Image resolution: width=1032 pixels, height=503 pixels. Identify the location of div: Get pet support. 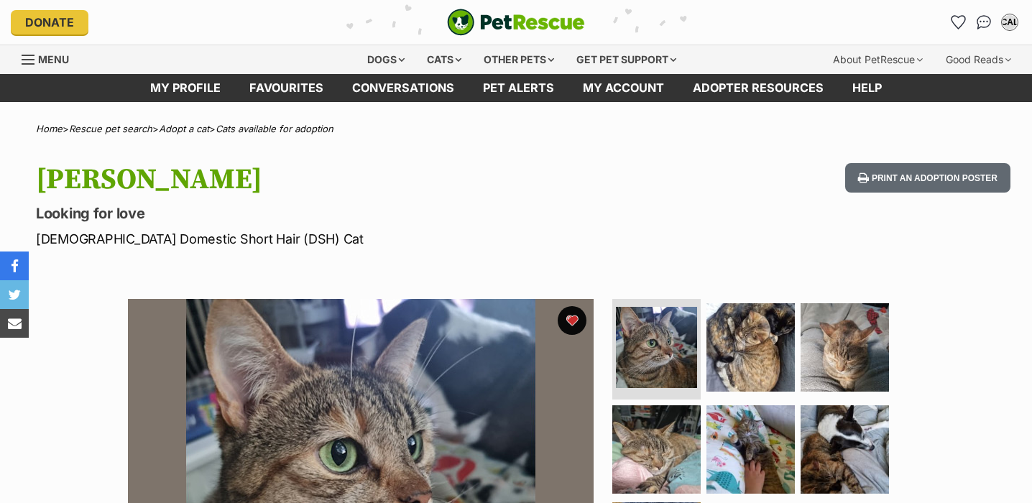
(626, 60).